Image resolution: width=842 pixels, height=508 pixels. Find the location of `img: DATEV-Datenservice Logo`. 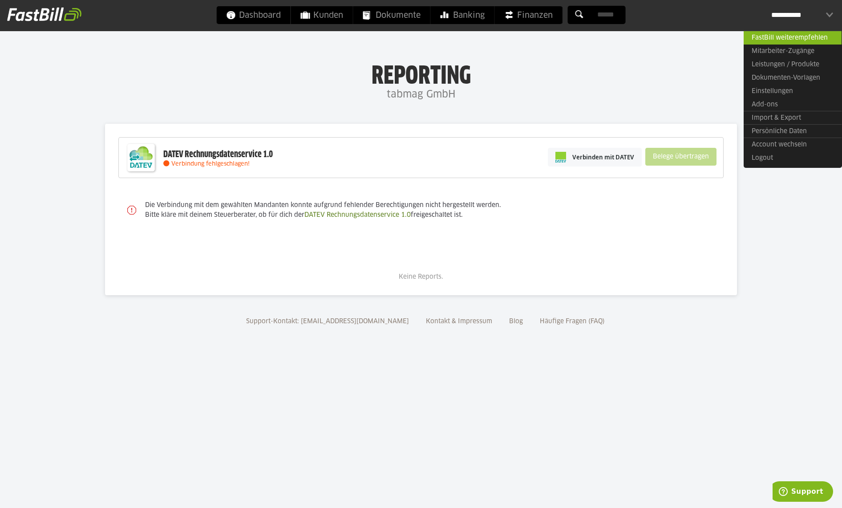

img: DATEV-Datenservice Logo is located at coordinates (141, 158).